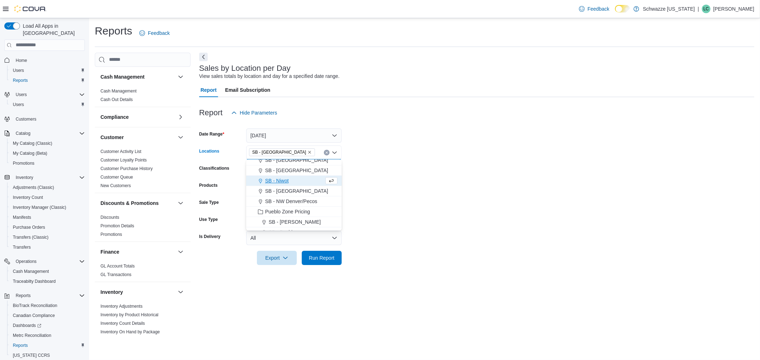 Image resolution: width=760 pixels, height=360 pixels. Describe the element at coordinates (203, 57) in the screenshot. I see `button: Next` at that location.